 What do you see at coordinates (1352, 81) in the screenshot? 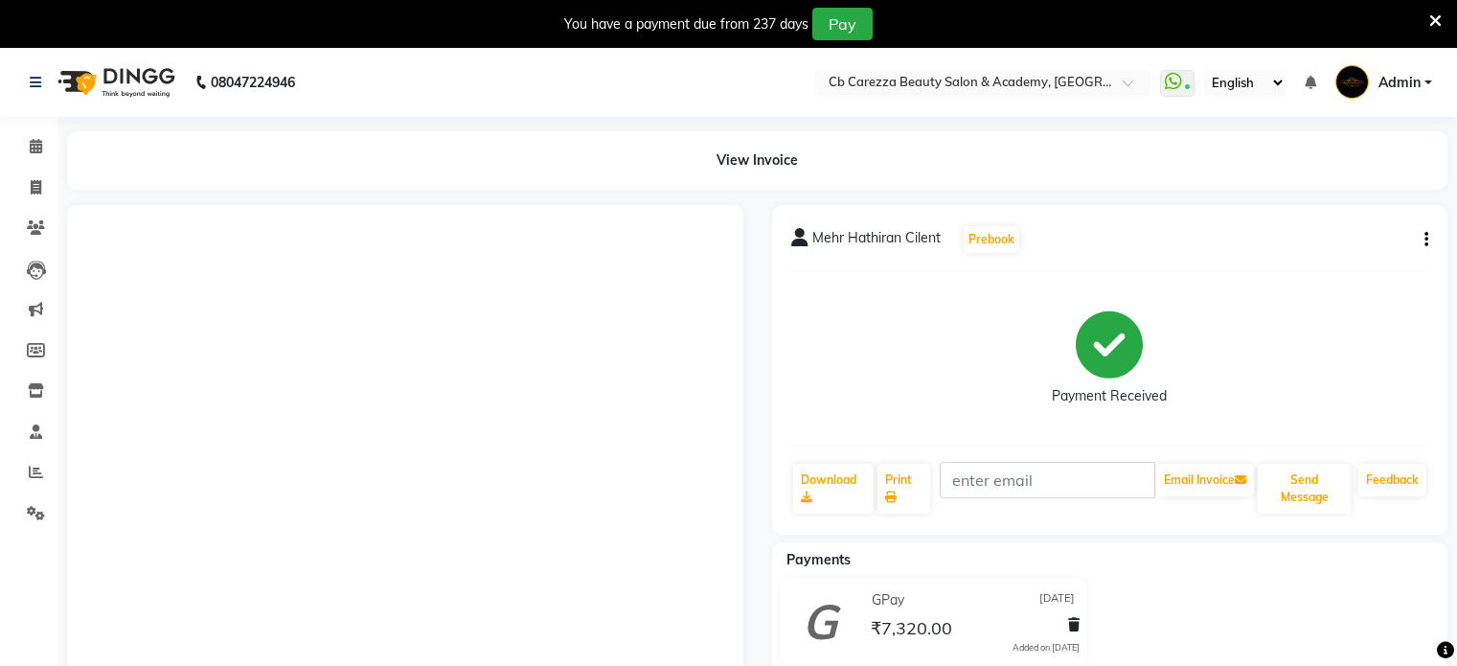
I see `img: Admin` at bounding box center [1352, 81].